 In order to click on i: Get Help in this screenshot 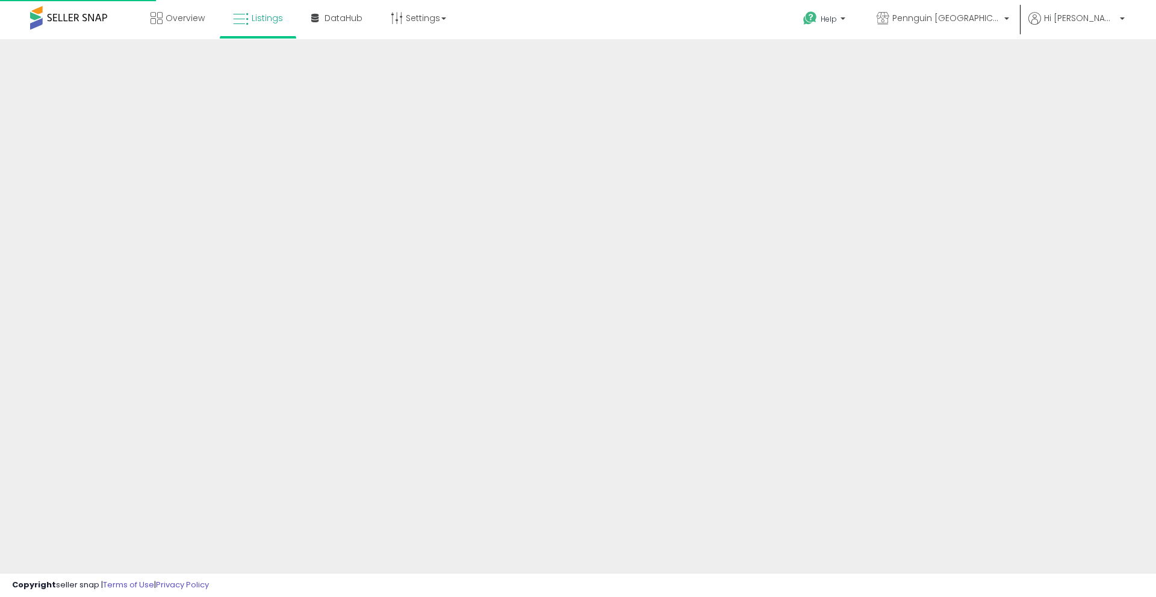, I will do `click(810, 18)`.